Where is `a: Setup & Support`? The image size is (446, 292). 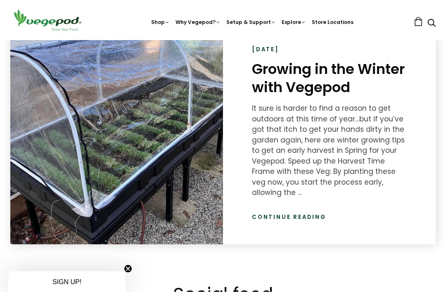 a: Setup & Support is located at coordinates (251, 22).